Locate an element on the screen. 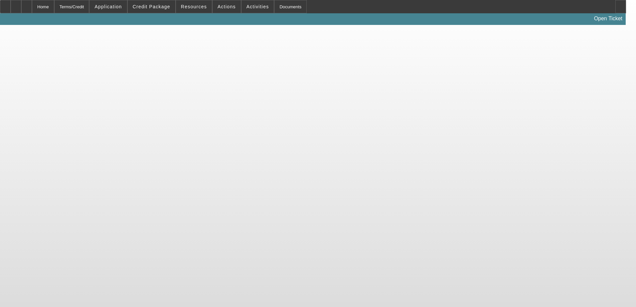 The width and height of the screenshot is (636, 307). button: Application is located at coordinates (108, 7).